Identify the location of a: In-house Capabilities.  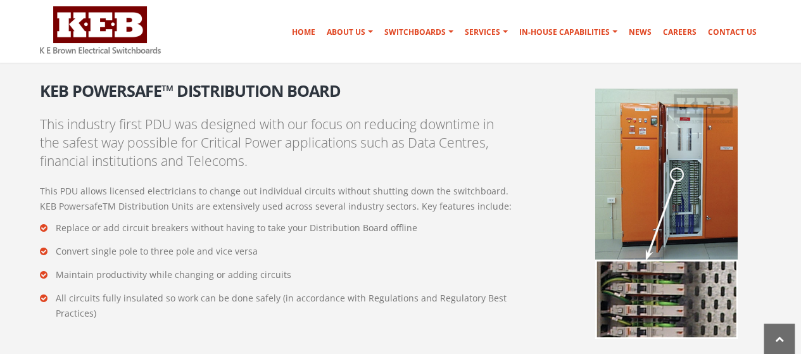
(568, 32).